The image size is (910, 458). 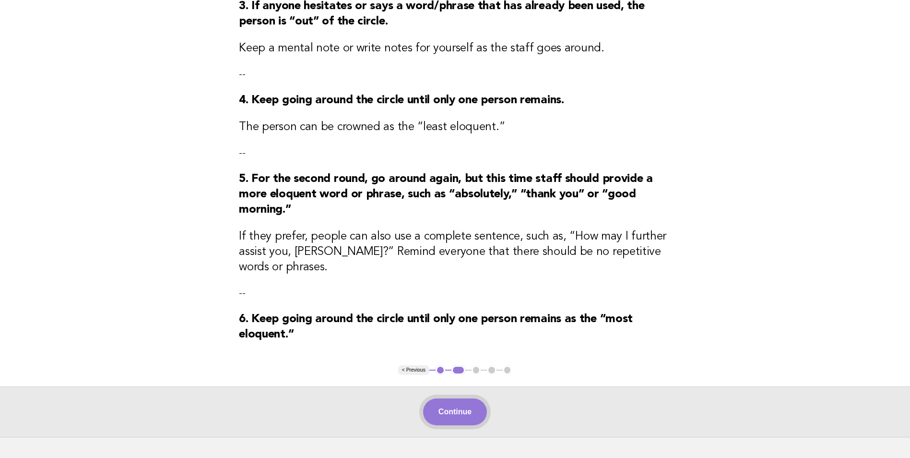 What do you see at coordinates (455, 411) in the screenshot?
I see `button: Continue` at bounding box center [455, 411].